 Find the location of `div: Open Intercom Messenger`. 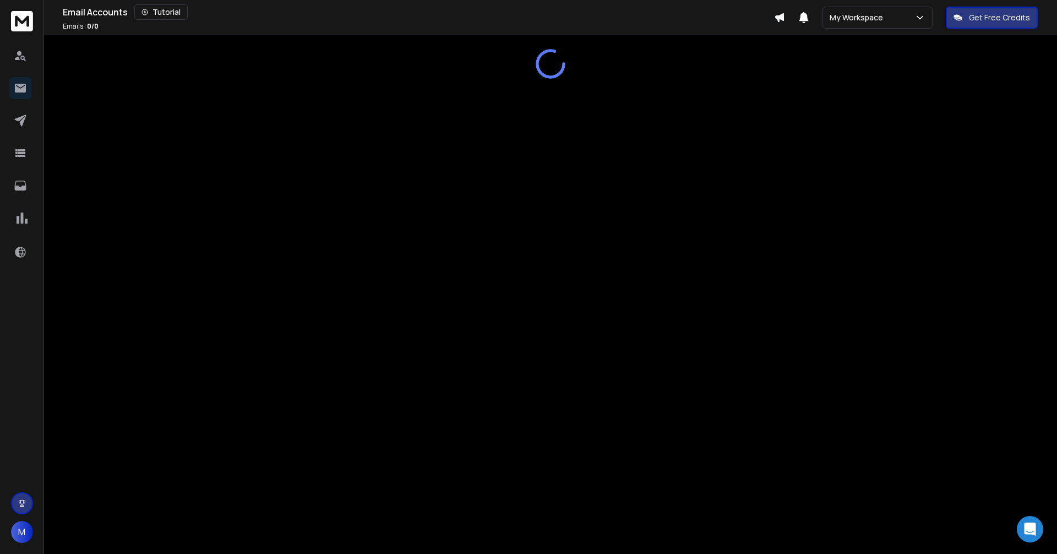

div: Open Intercom Messenger is located at coordinates (1030, 529).